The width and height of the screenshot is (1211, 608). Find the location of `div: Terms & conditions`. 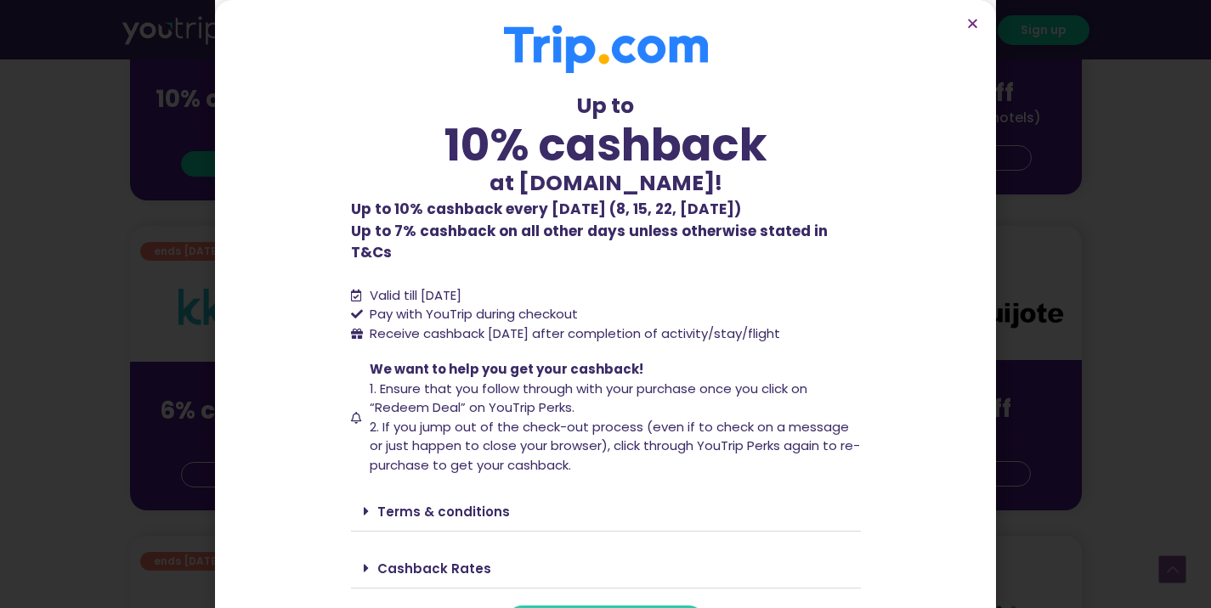

div: Terms & conditions is located at coordinates (606, 511).